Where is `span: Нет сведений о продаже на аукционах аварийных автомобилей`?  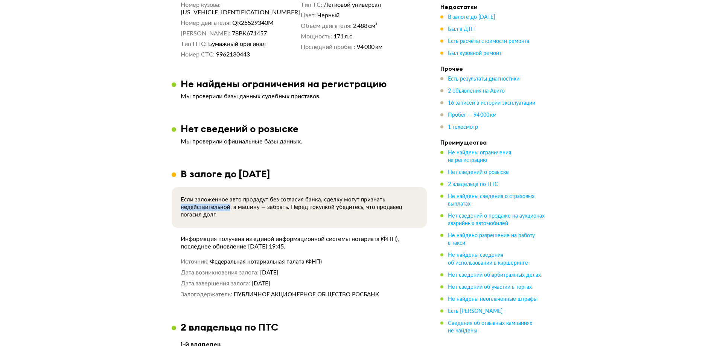
span: Нет сведений о продаже на аукционах аварийных автомобилей is located at coordinates (496, 220).